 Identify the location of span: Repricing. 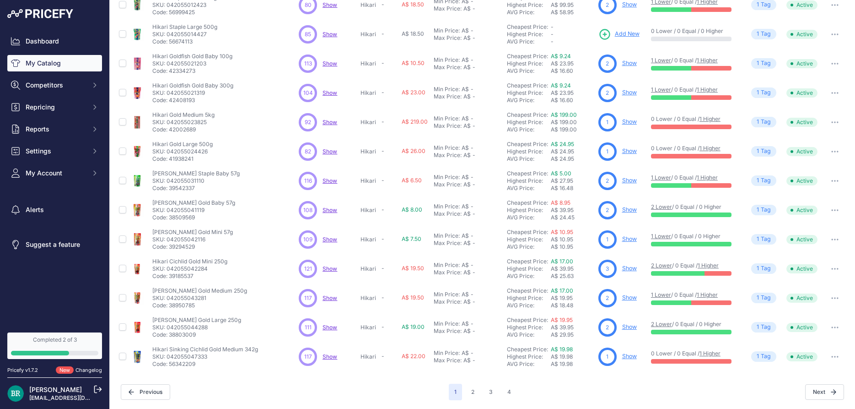
(55, 107).